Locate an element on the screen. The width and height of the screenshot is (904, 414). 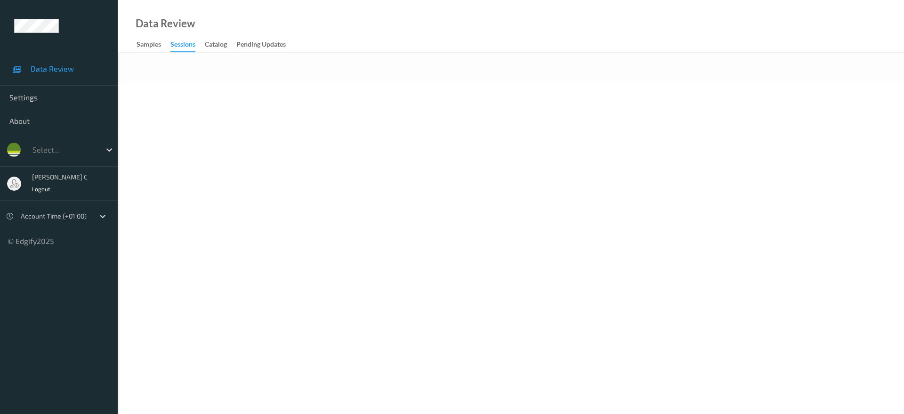
div: Pending Updates is located at coordinates (261, 45).